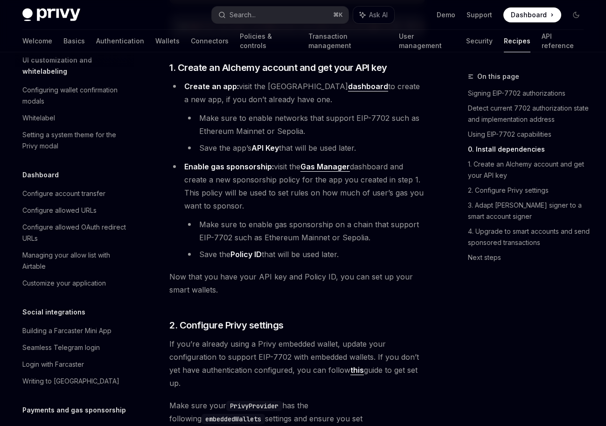 The height and width of the screenshot is (426, 606). I want to click on a: Managing your allow list with Airtable, so click(75, 261).